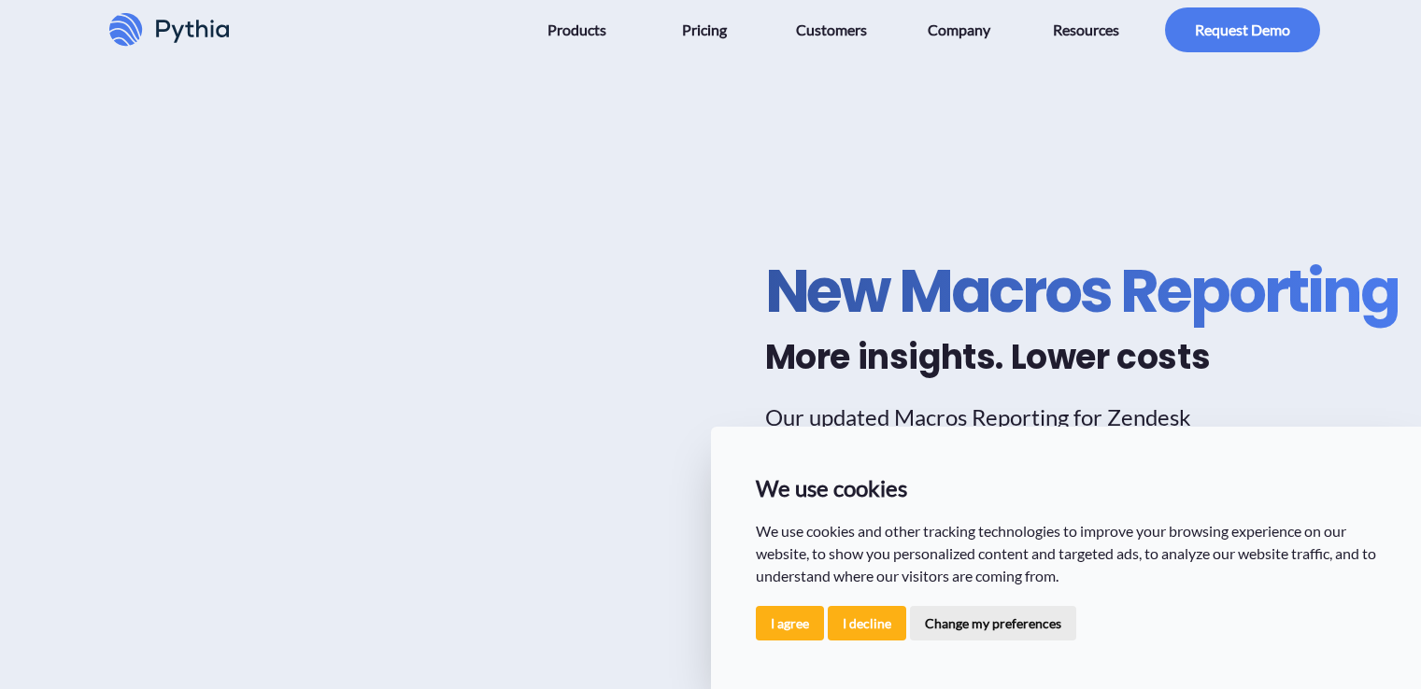 Image resolution: width=1421 pixels, height=689 pixels. I want to click on h1: New Macros Reporting, so click(1081, 291).